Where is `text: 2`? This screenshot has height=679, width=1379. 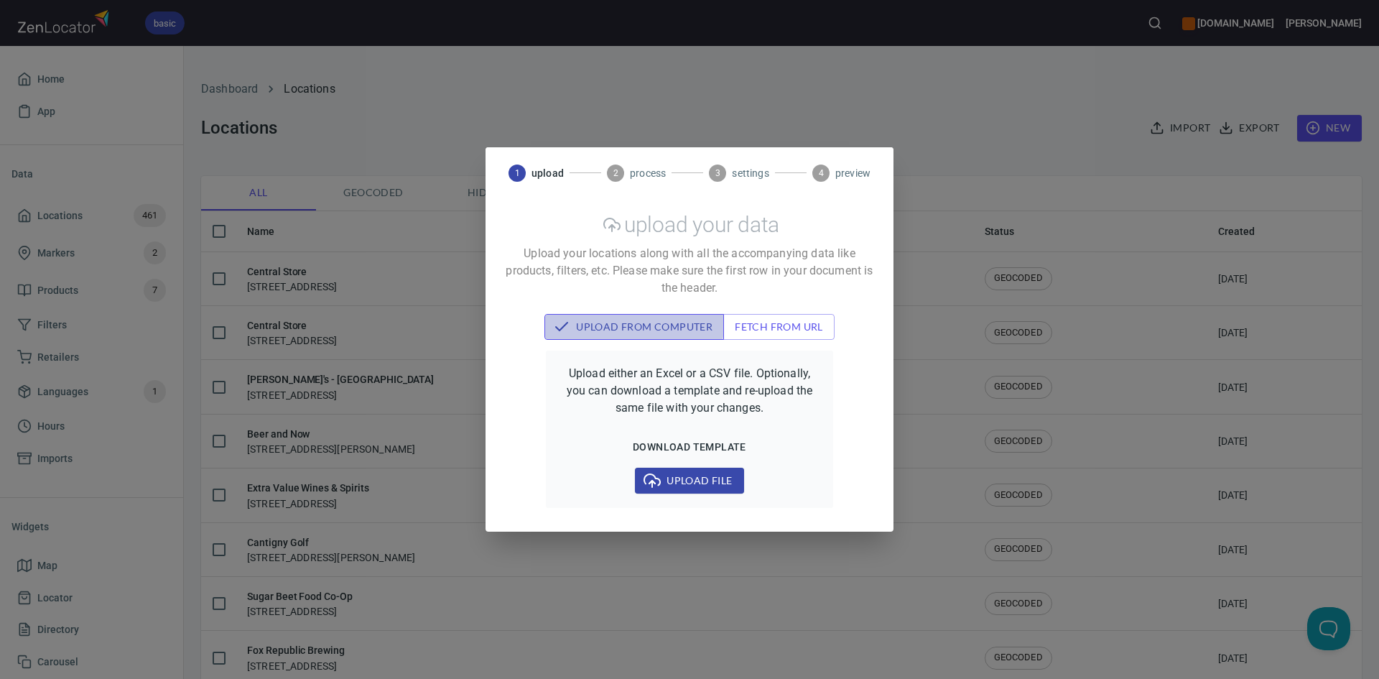
text: 2 is located at coordinates (616, 173).